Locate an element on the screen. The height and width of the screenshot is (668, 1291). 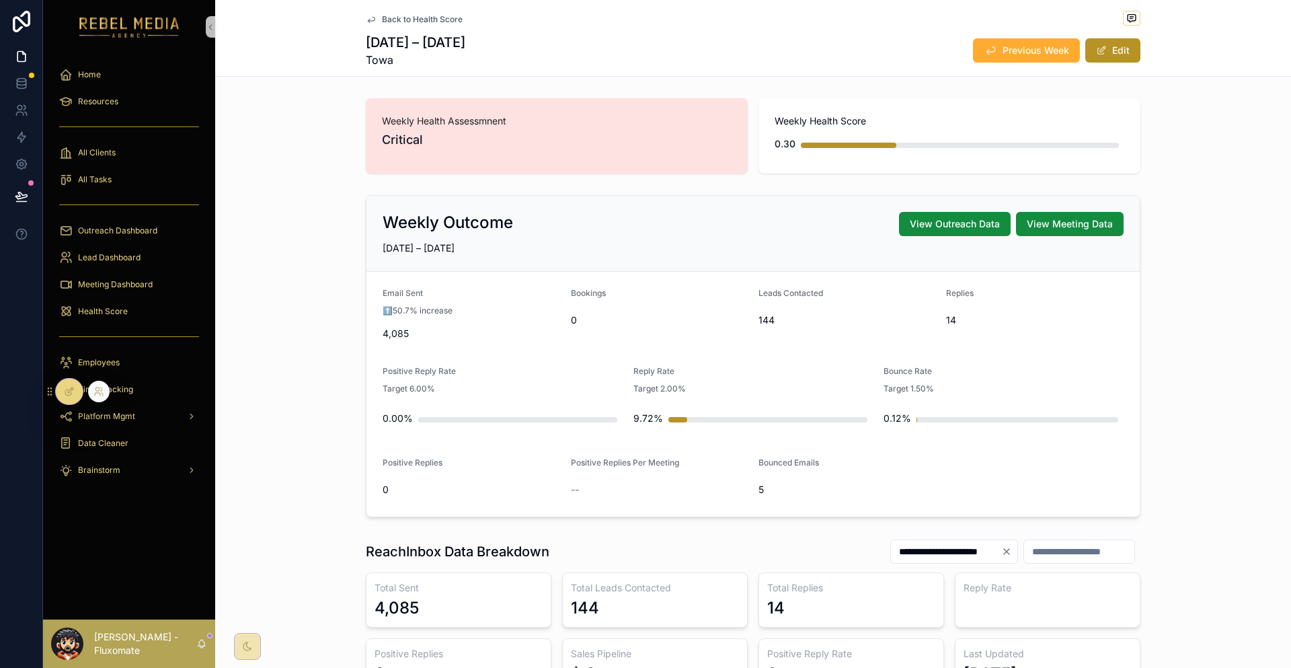
span: Back to Health Score is located at coordinates (422, 20).